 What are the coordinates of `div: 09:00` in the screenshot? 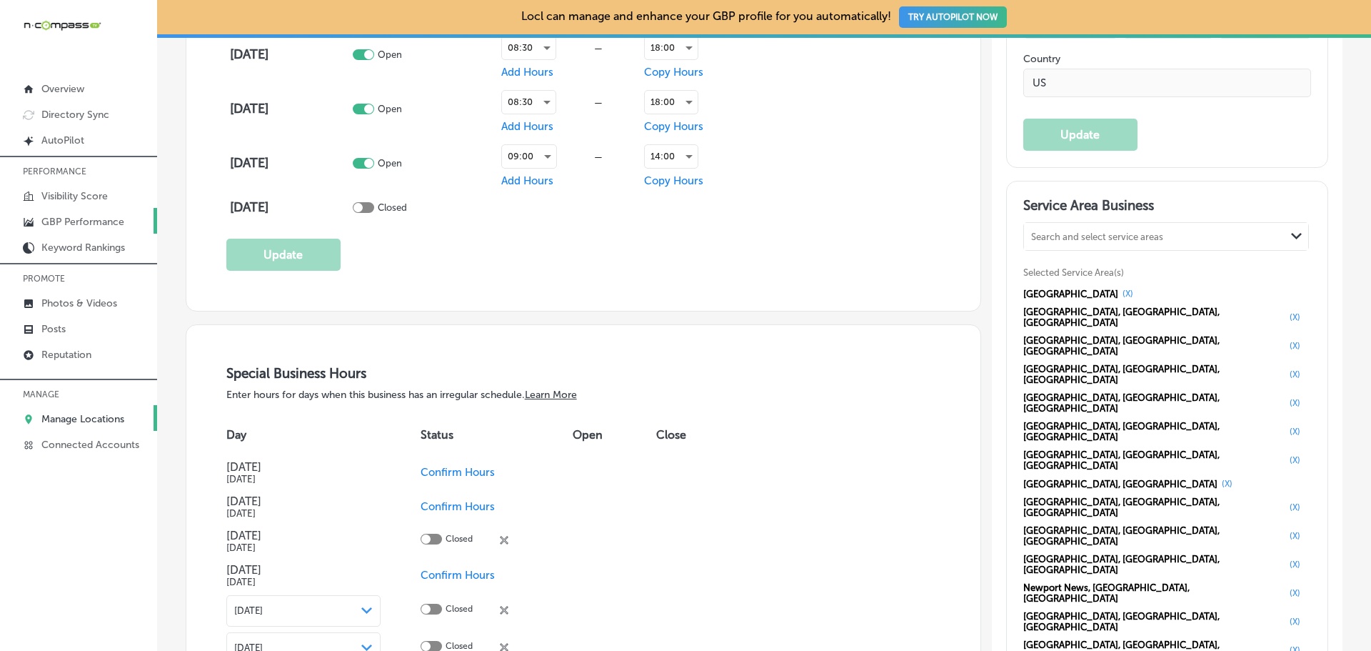 It's located at (529, 156).